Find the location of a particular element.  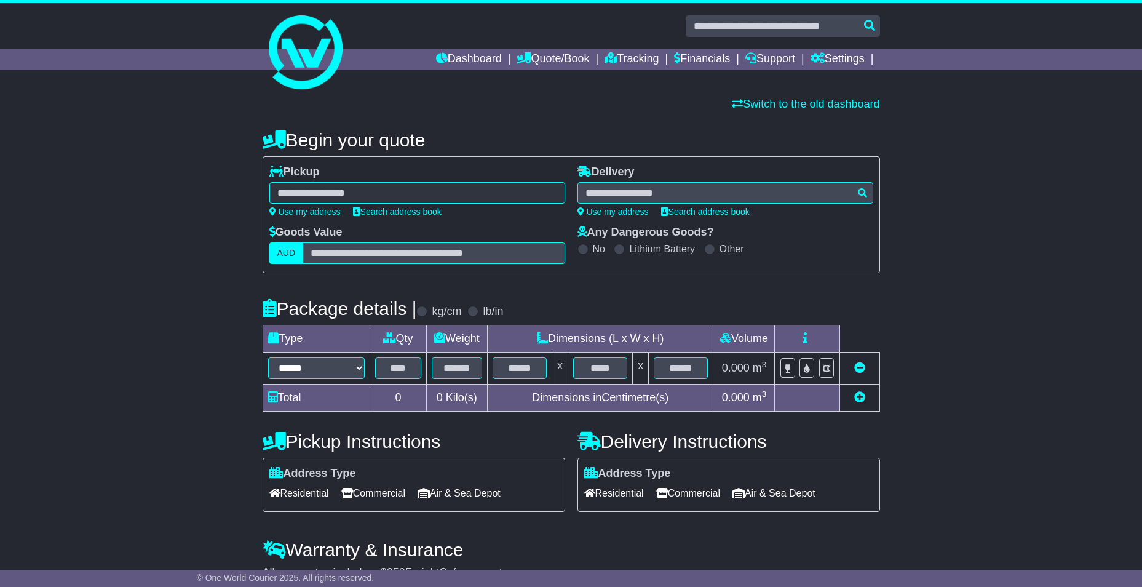

h4: Begin your quote is located at coordinates (571, 140).